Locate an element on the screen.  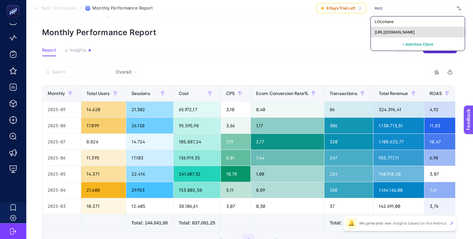
div: 1,44 is located at coordinates (287, 158).